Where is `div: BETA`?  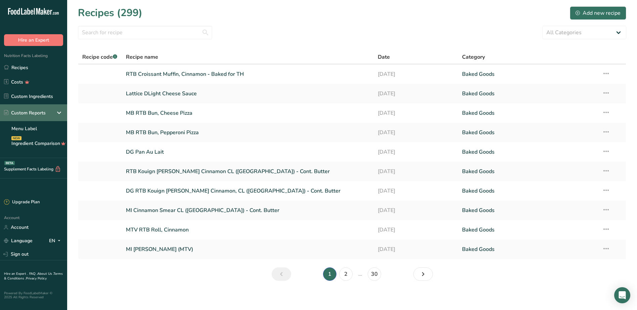
div: BETA is located at coordinates (9, 163).